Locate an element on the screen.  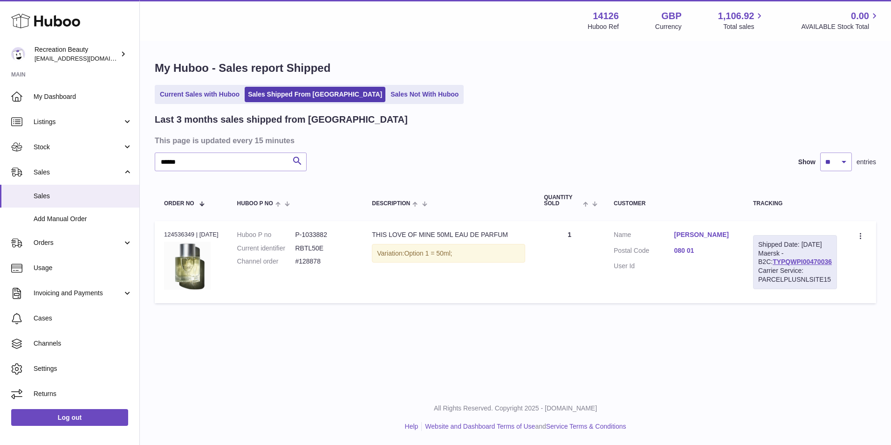
span: Option 1 = 50ml; is located at coordinates (428, 253).